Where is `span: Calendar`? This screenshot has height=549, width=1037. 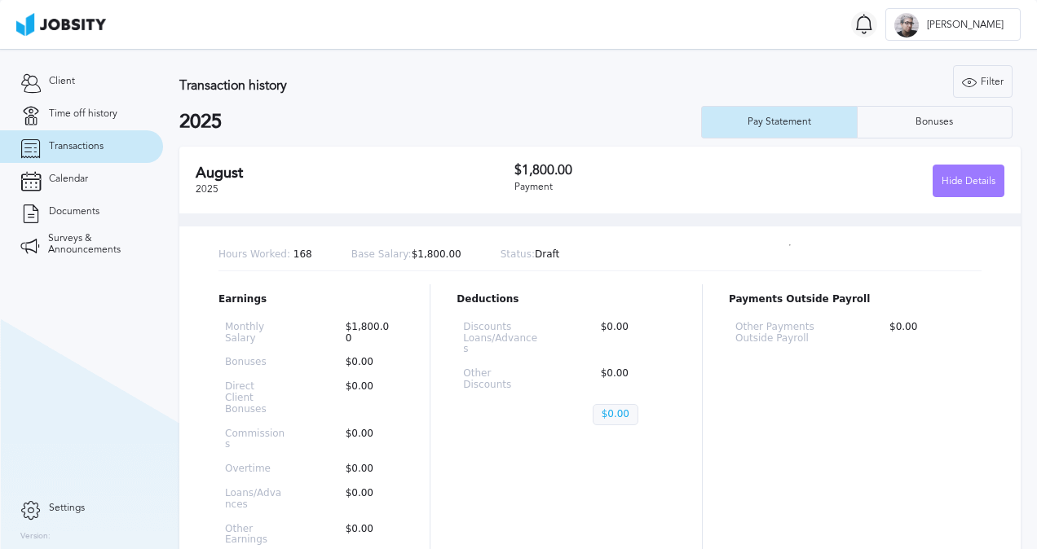 span: Calendar is located at coordinates (68, 179).